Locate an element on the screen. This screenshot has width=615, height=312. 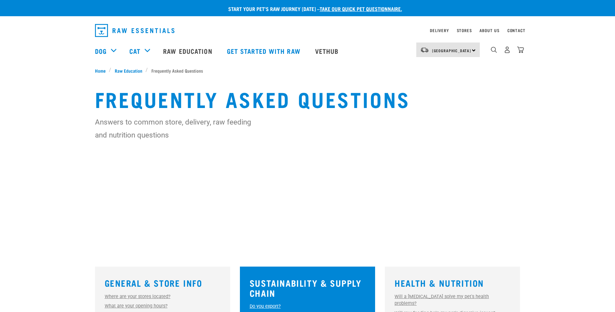
img: home-icon@2x.png is located at coordinates (520, 50).